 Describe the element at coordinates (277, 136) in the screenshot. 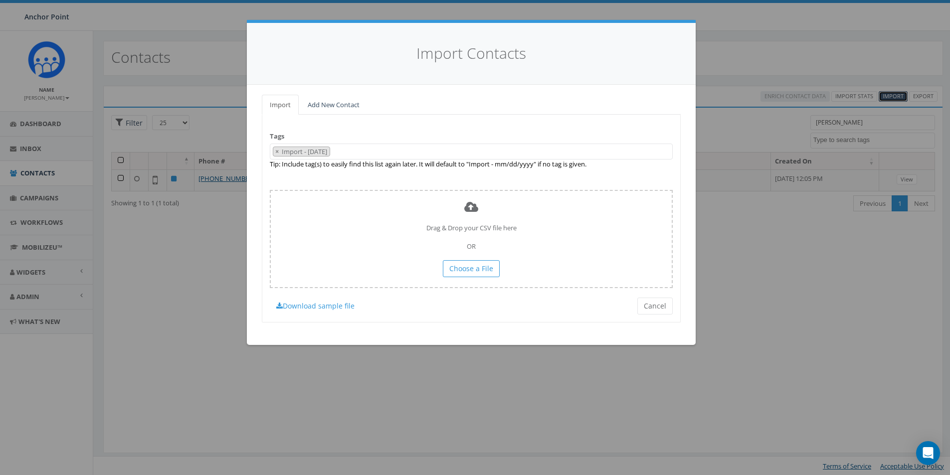

I see `label: Tags` at that location.